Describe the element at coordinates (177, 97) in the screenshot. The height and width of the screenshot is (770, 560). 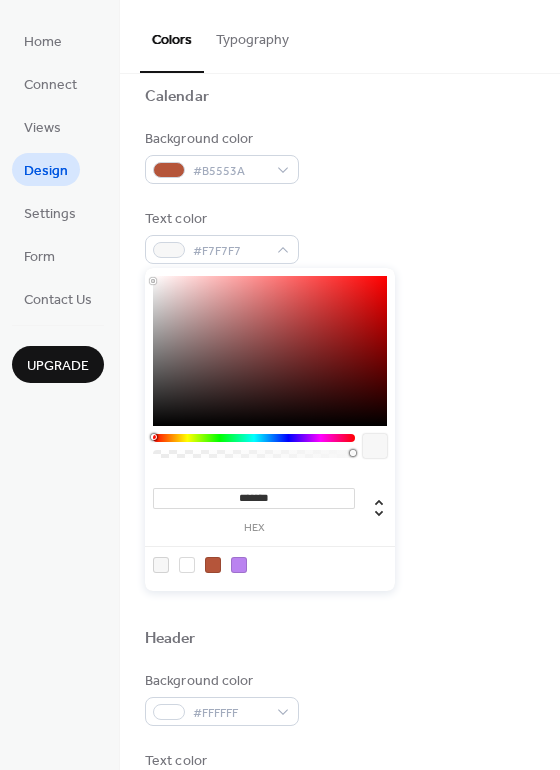
I see `div: Calendar` at that location.